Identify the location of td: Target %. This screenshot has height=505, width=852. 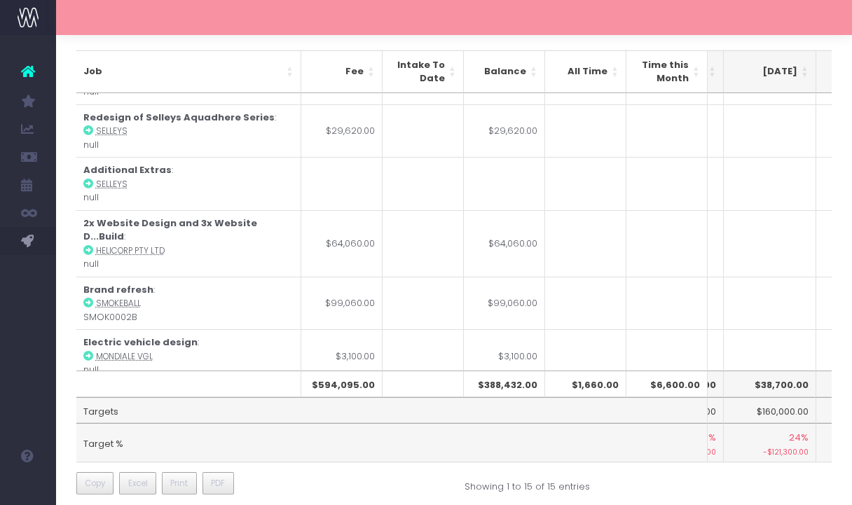
(392, 443).